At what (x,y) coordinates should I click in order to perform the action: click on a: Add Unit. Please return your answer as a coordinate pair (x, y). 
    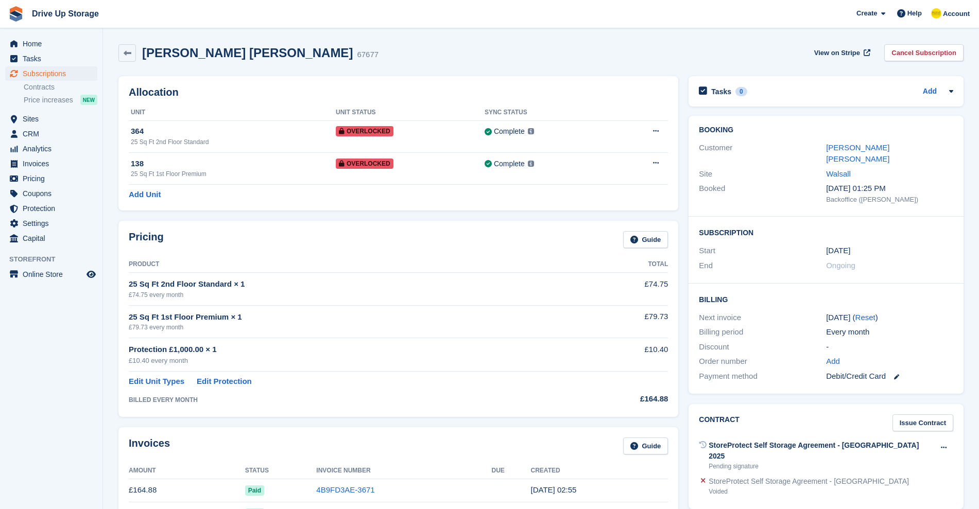
    Looking at the image, I should click on (145, 195).